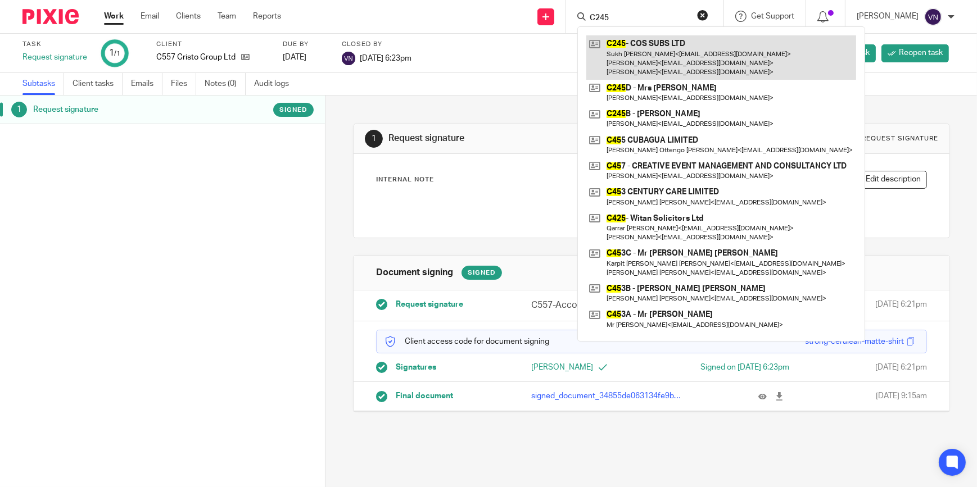 This screenshot has width=977, height=487. What do you see at coordinates (114, 16) in the screenshot?
I see `a: Work` at bounding box center [114, 16].